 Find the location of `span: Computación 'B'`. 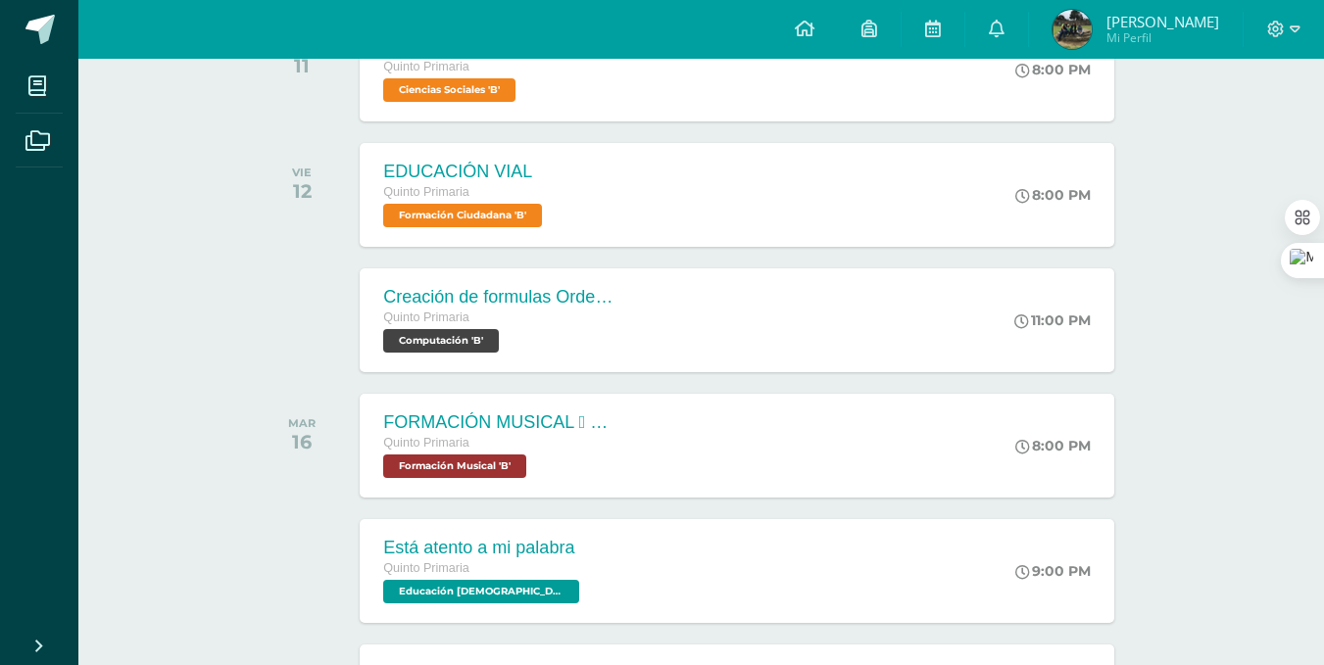

span: Computación 'B' is located at coordinates (441, 341).